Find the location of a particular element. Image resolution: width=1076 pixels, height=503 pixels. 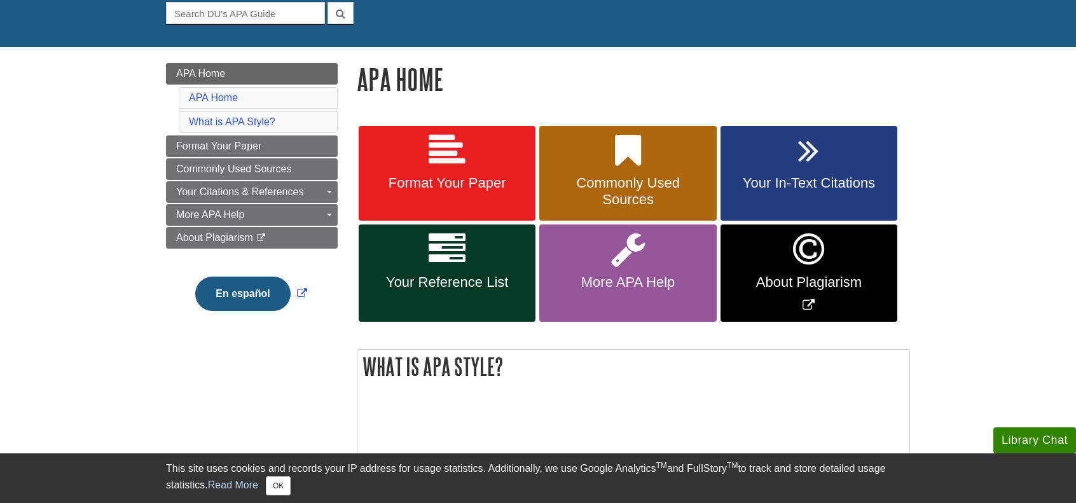

a: Your In-Text Citations is located at coordinates (809, 174).